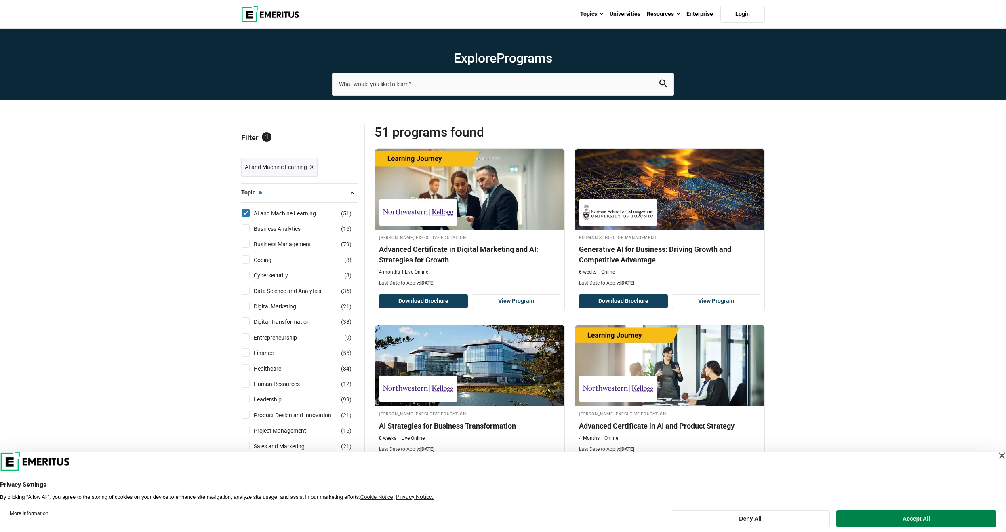 This screenshot has height=532, width=1006. What do you see at coordinates (287, 446) in the screenshot?
I see `a: Sales and Marketing` at bounding box center [287, 446].